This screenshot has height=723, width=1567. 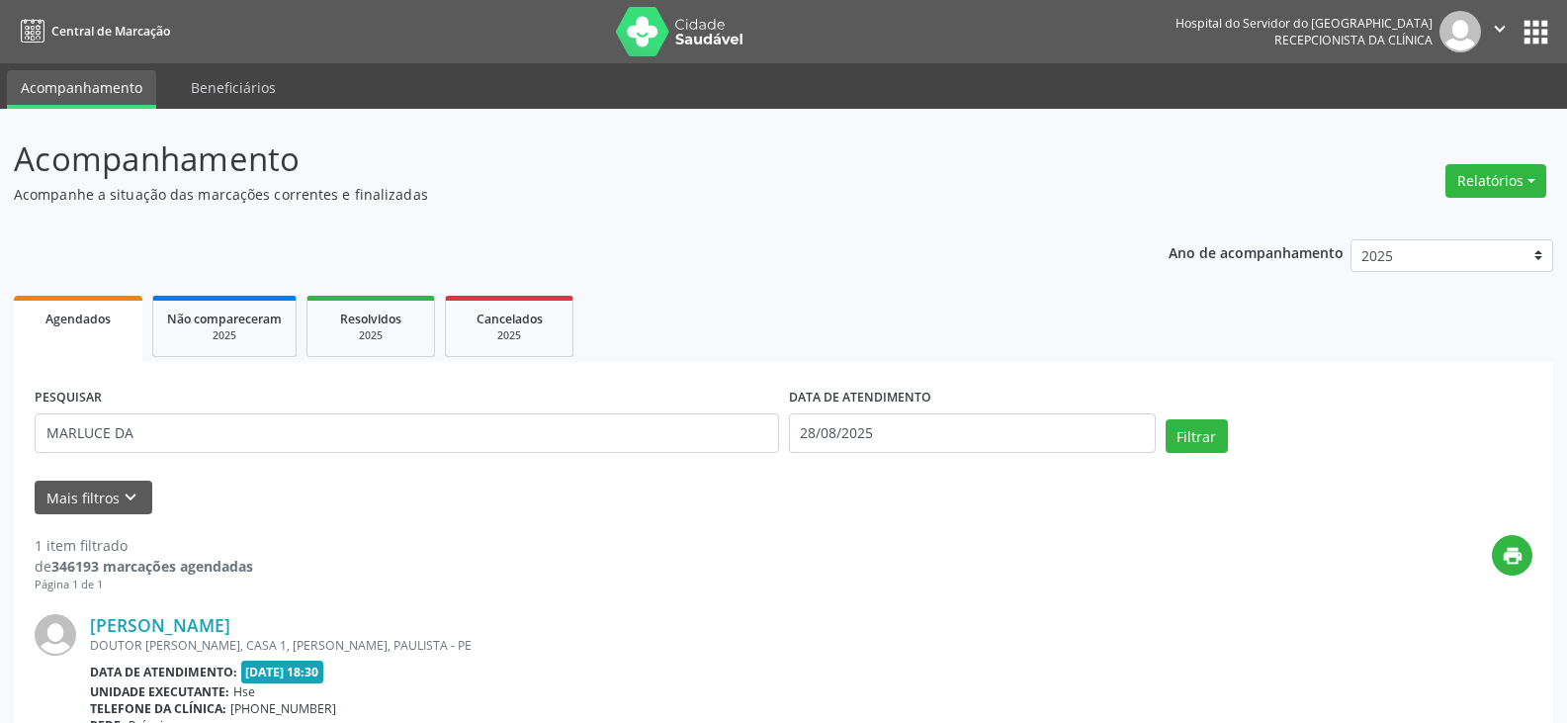 What do you see at coordinates (81, 89) in the screenshot?
I see `a: Acompanhamento` at bounding box center [81, 89].